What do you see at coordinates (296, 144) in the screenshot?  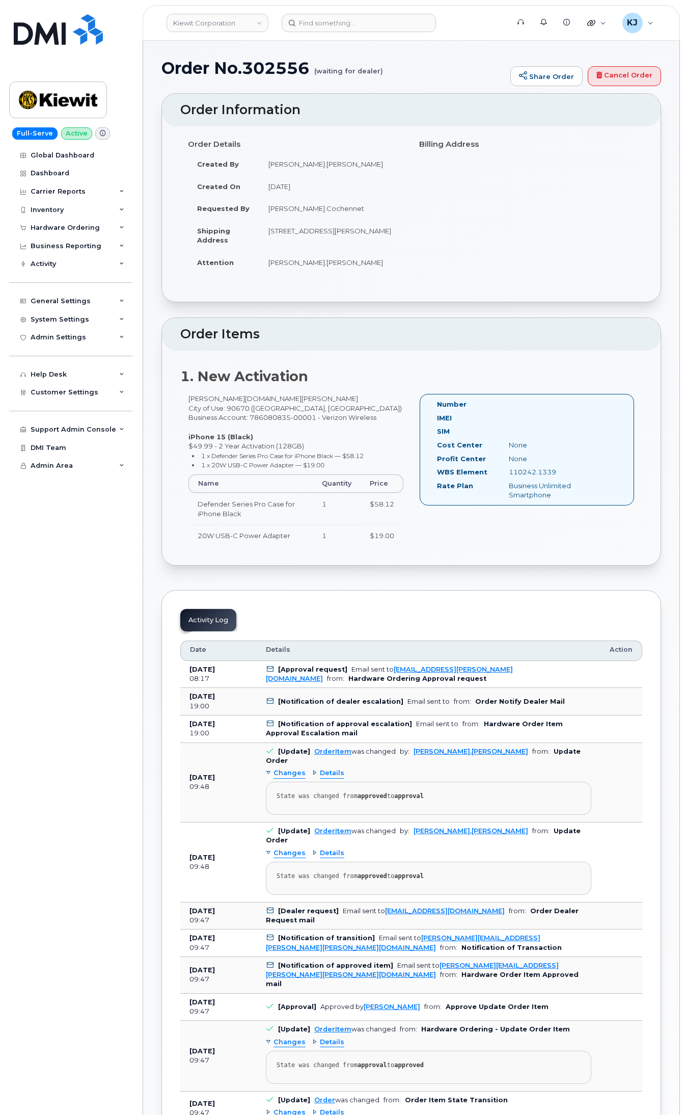 I see `h4: Order Details` at bounding box center [296, 144].